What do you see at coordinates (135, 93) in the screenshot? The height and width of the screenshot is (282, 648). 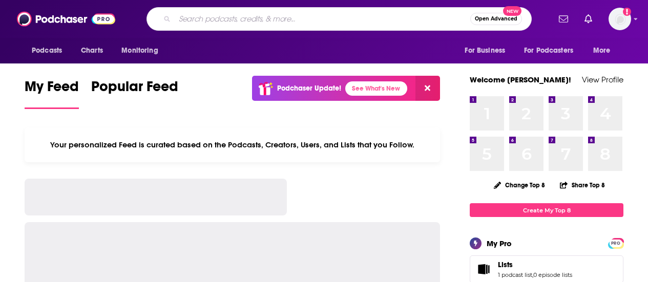 I see `a: Popular Feed` at bounding box center [135, 93].